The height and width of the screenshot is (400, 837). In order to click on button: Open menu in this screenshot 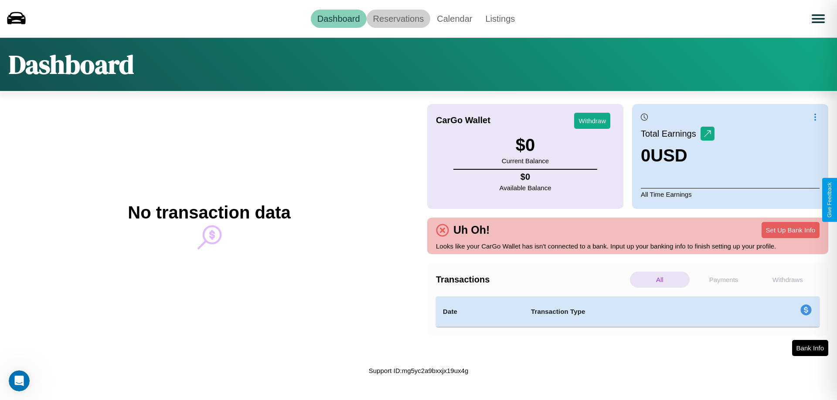, I will do `click(818, 19)`.